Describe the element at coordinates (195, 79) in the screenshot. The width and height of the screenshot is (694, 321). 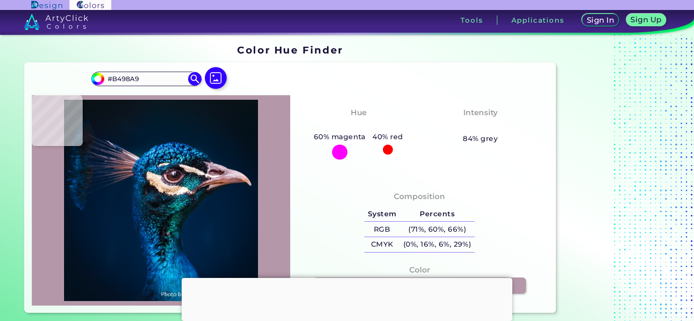
I see `img: icon search` at that location.